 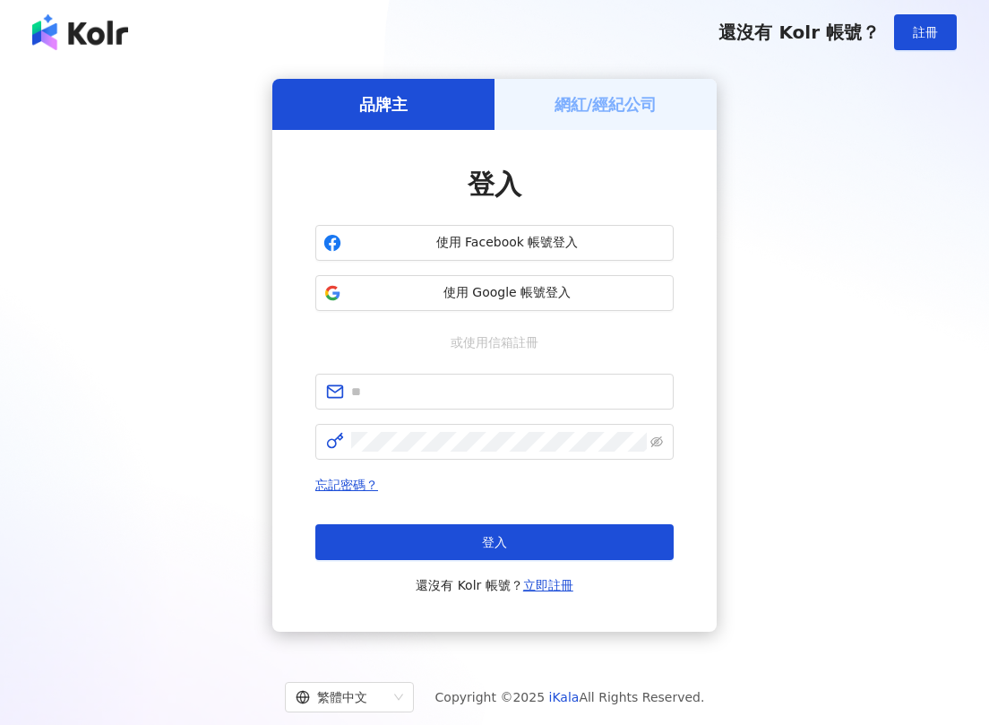 I want to click on button: 使用 Facebook 帳號登入, so click(x=495, y=243).